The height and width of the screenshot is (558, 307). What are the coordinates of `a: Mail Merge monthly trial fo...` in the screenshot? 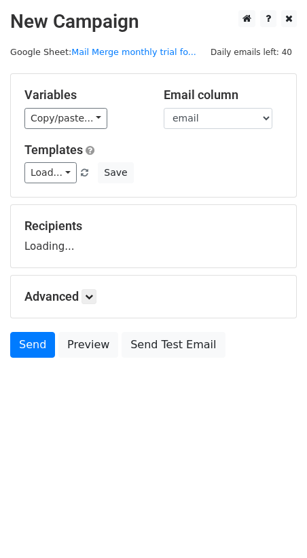 It's located at (134, 52).